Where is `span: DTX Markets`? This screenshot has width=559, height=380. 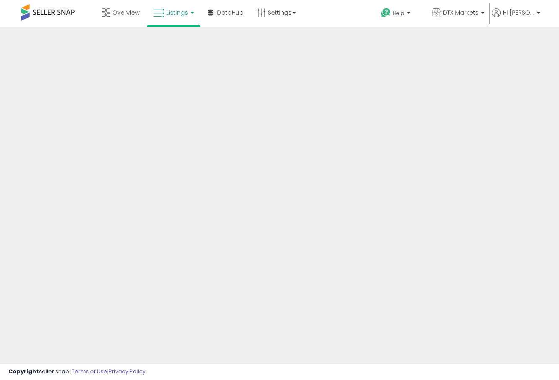
span: DTX Markets is located at coordinates (460, 13).